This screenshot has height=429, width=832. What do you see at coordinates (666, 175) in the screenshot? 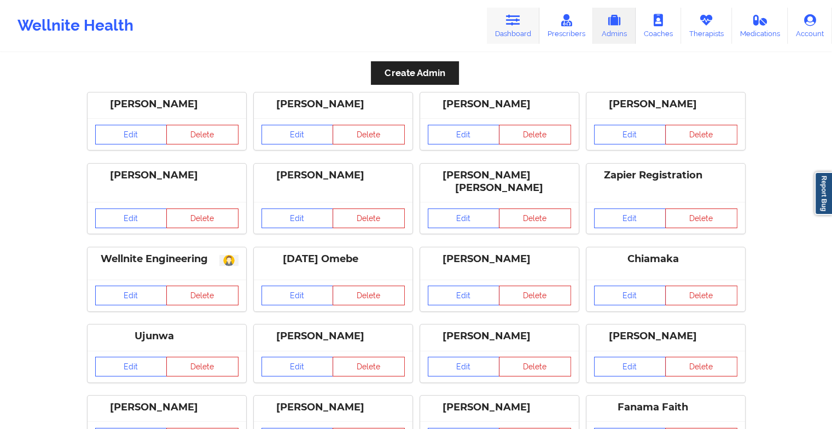
I see `div: Zapier Registration` at bounding box center [666, 175].